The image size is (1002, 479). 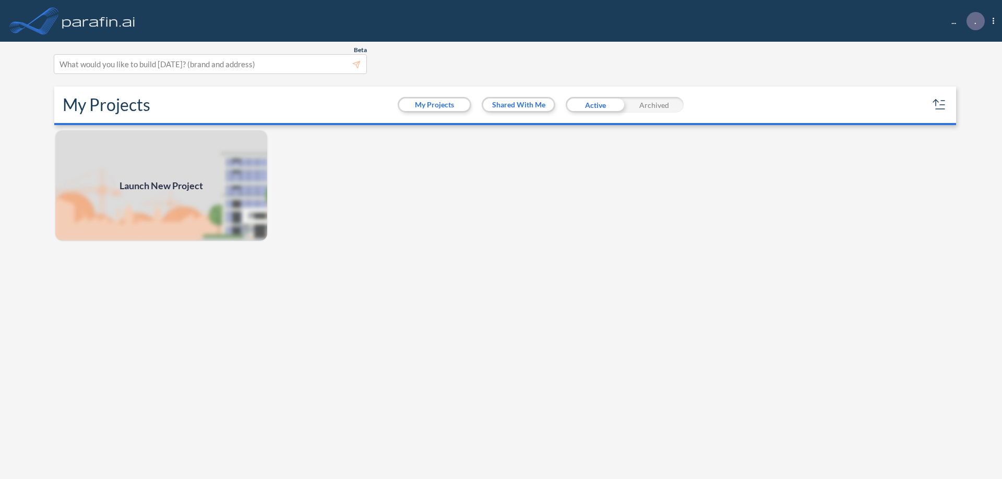 What do you see at coordinates (595, 105) in the screenshot?
I see `div: Active` at bounding box center [595, 105].